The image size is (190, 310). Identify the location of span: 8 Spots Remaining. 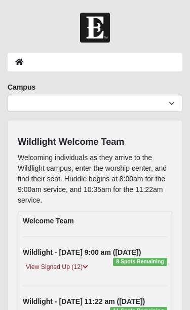
(140, 262).